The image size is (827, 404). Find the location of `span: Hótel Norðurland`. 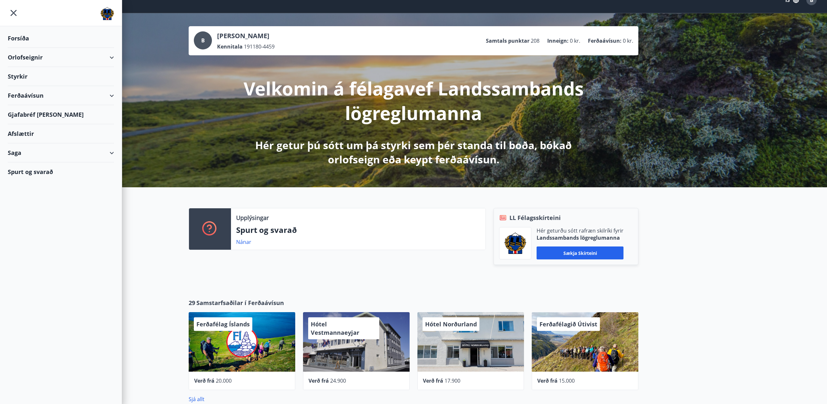

span: Hótel Norðurland is located at coordinates (451, 324).